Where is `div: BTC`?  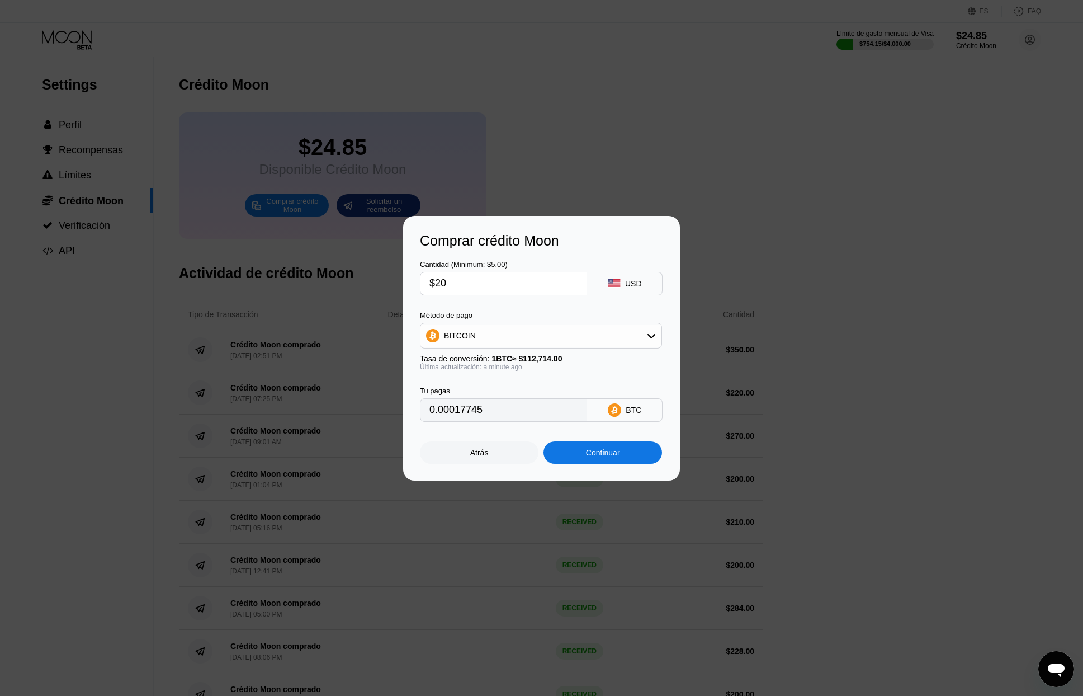 div: BTC is located at coordinates (633, 410).